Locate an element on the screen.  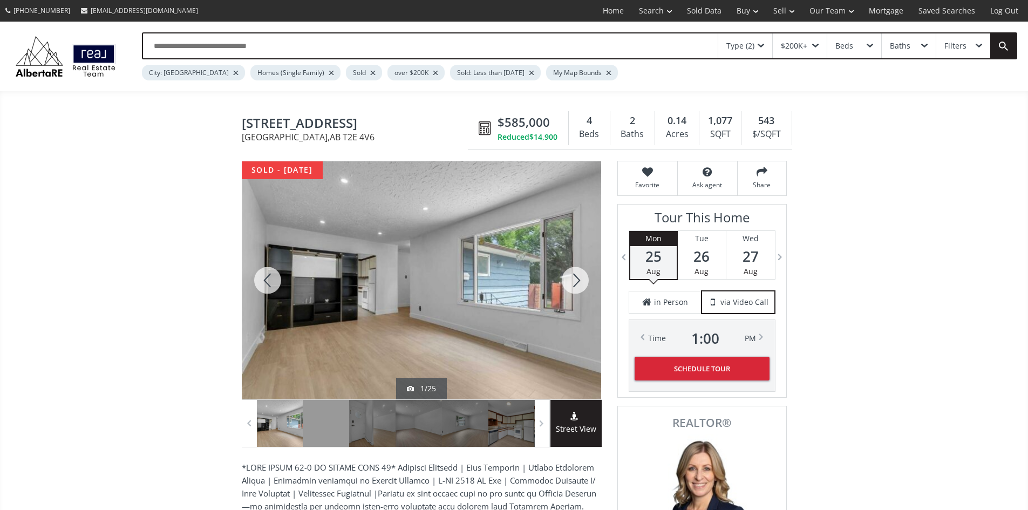
div: 2 is located at coordinates (633, 121).